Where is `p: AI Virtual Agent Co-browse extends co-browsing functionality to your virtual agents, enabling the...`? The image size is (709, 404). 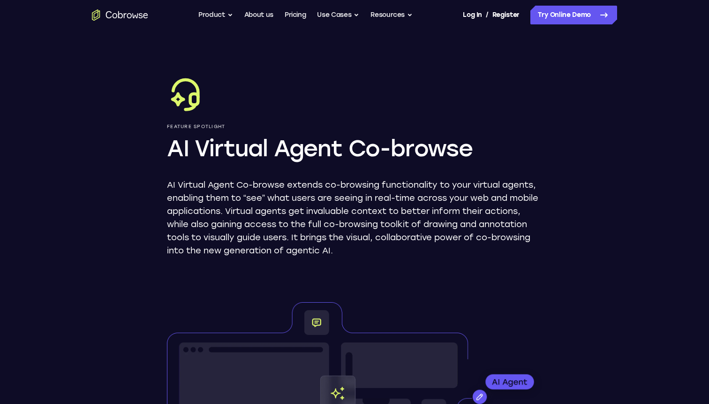
p: AI Virtual Agent Co-browse extends co-browsing functionality to your virtual agents, enabling the... is located at coordinates (355, 218).